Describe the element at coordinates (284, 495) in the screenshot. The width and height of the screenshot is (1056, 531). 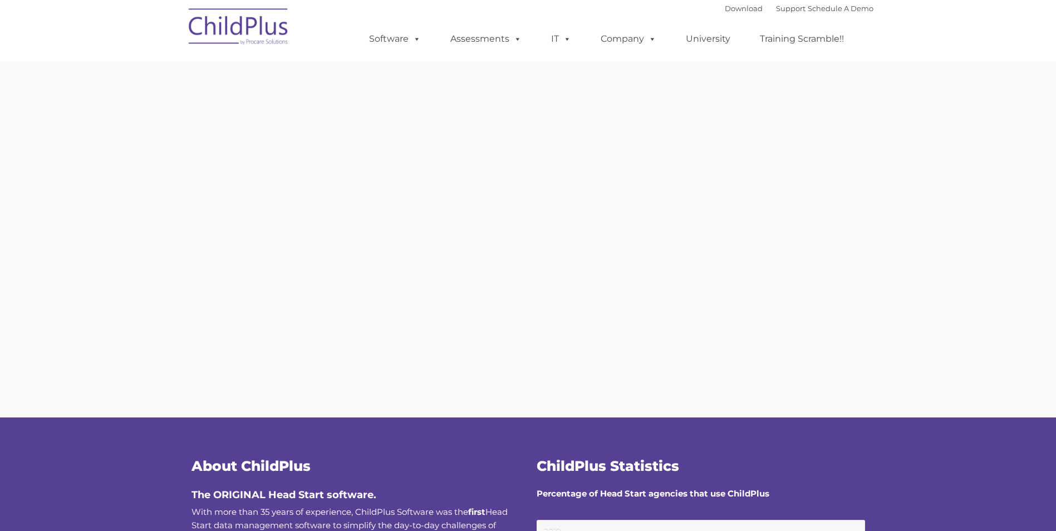
I see `span: The ORIGINAL Head Start software.` at that location.